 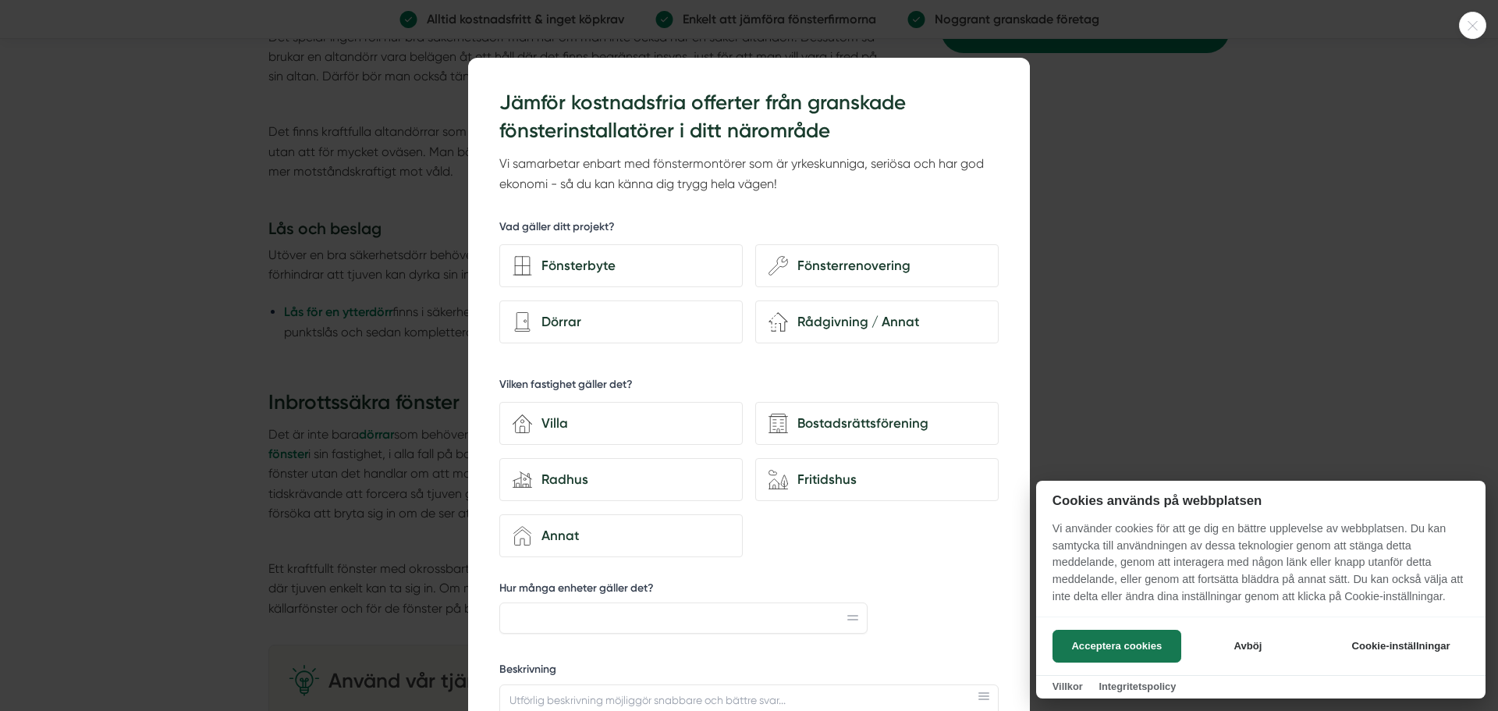 What do you see at coordinates (1248, 646) in the screenshot?
I see `button: Avböj` at bounding box center [1248, 646].